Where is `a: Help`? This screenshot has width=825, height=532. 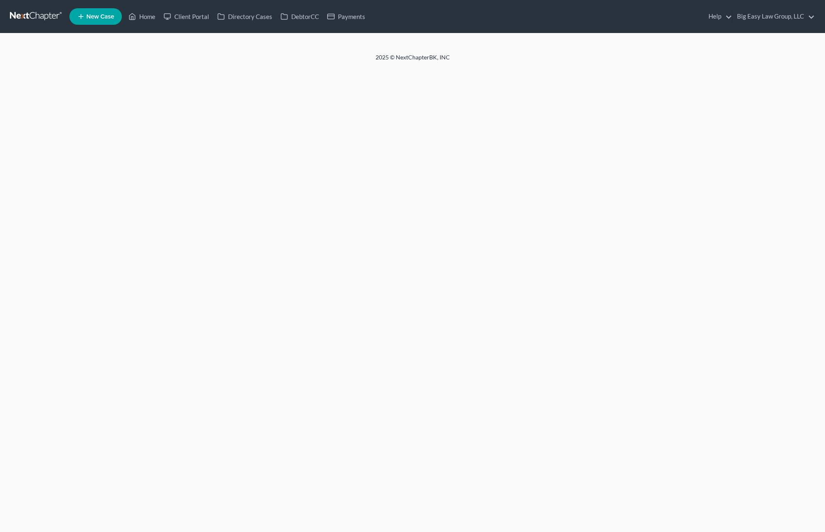 a: Help is located at coordinates (718, 17).